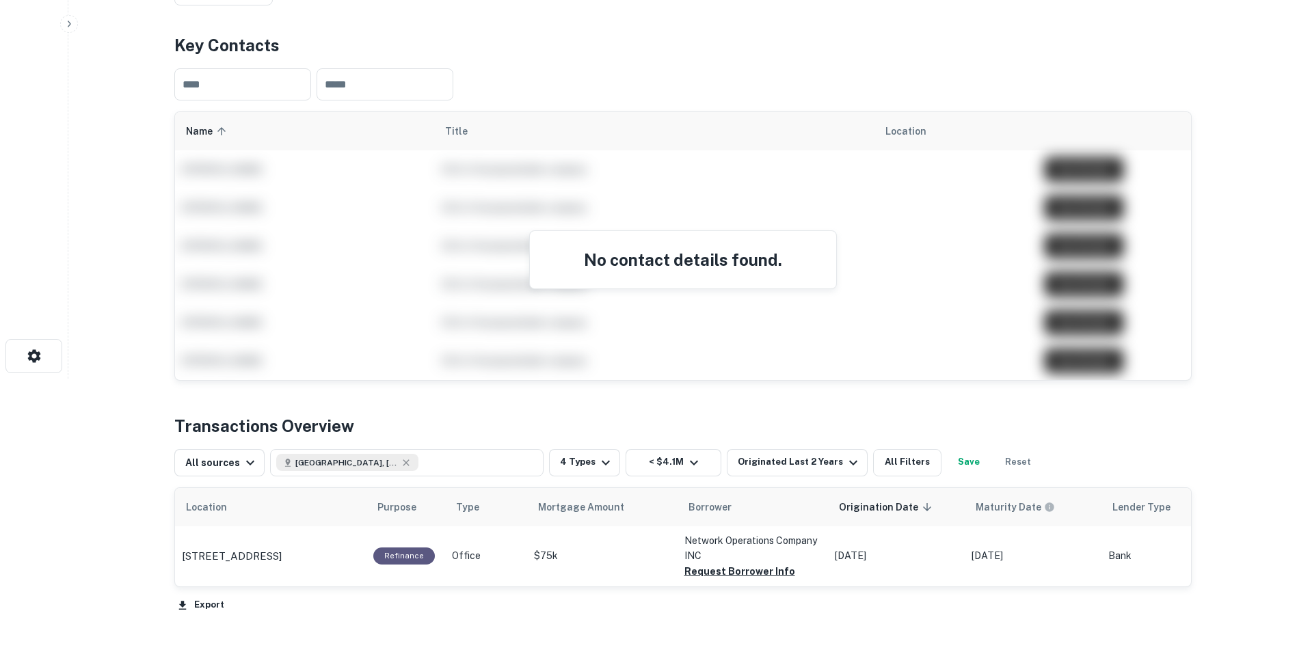  Describe the element at coordinates (673, 463) in the screenshot. I see `button: < $4.1M` at that location.